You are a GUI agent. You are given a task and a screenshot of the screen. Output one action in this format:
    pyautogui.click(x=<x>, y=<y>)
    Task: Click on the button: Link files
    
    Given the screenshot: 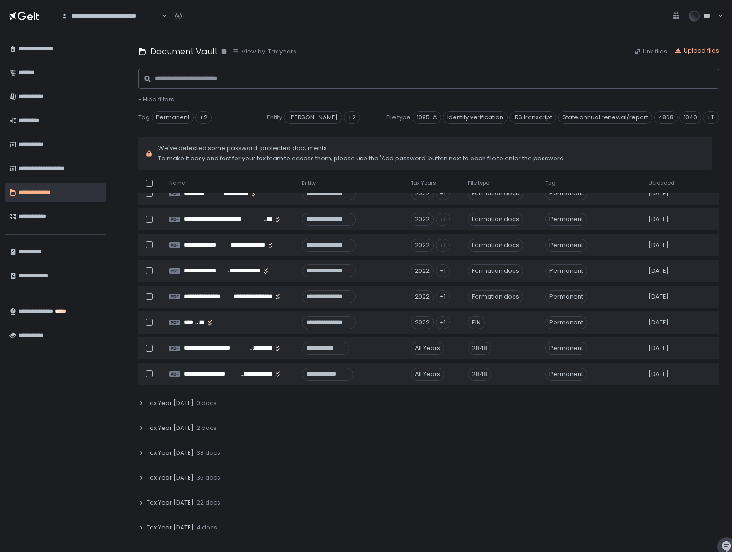 What is the action you would take?
    pyautogui.click(x=651, y=52)
    